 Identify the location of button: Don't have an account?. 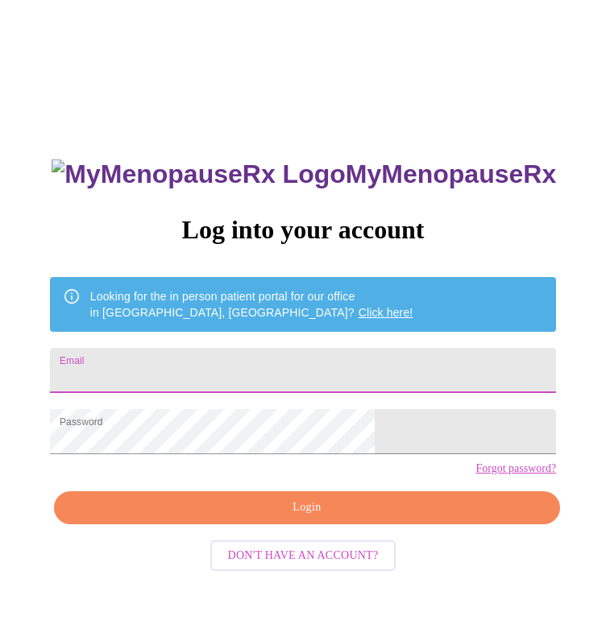
(303, 556).